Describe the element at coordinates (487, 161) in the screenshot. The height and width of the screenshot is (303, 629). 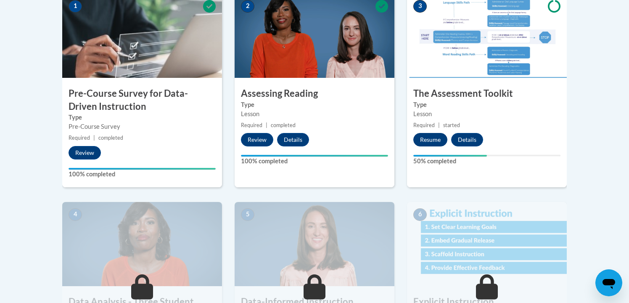
I see `label: 50% completed` at that location.